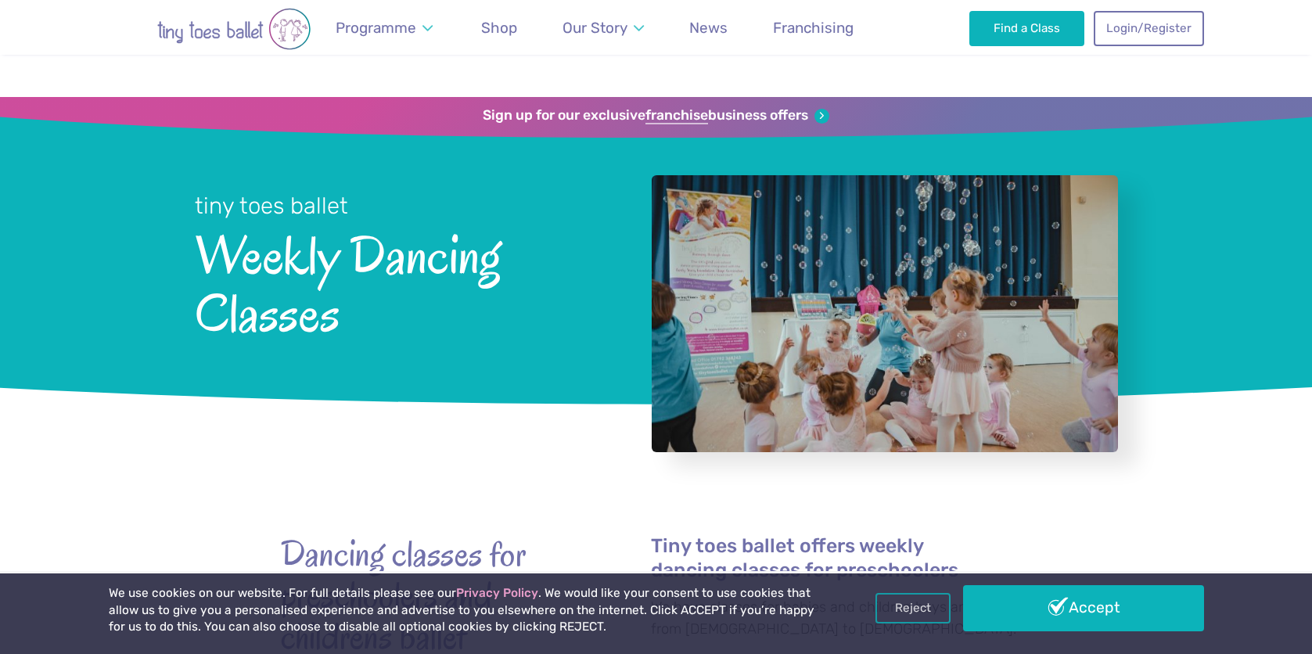  I want to click on strong: franchise, so click(677, 116).